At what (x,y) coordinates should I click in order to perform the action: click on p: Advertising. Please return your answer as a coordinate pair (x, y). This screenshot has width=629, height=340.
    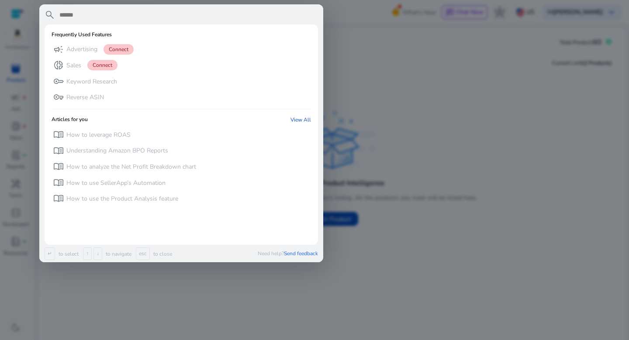
    Looking at the image, I should click on (82, 49).